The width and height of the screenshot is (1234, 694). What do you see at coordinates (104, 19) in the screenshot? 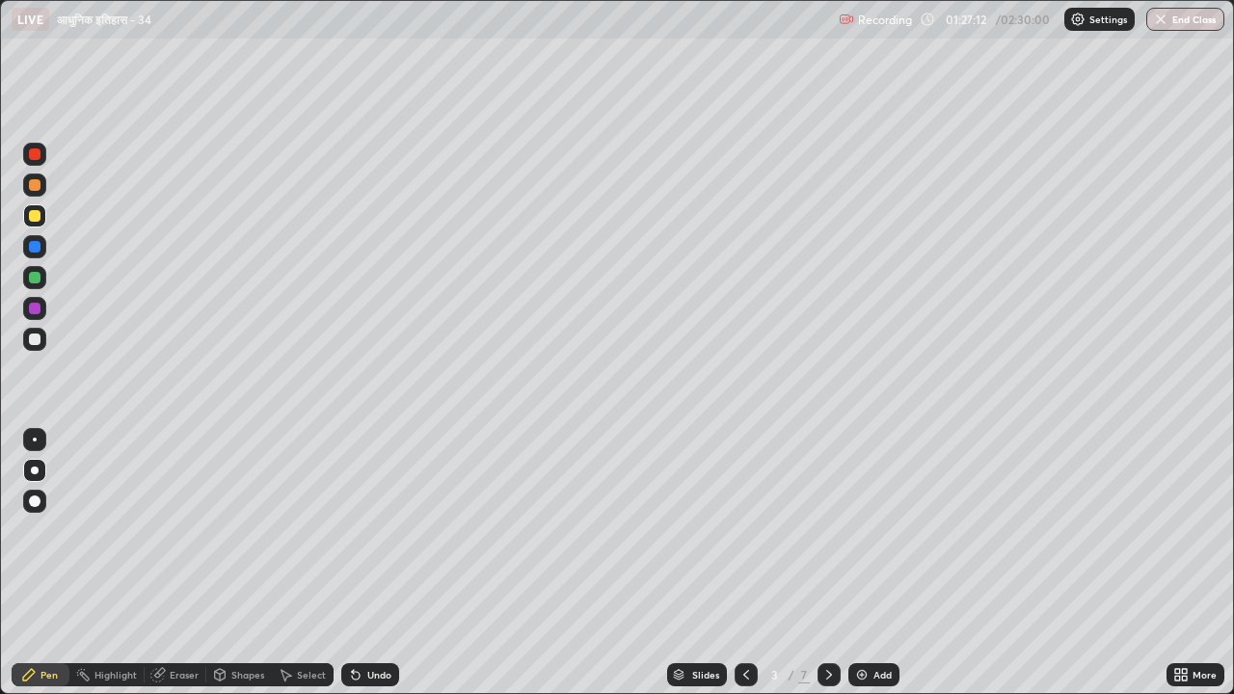
I see `p: आधुनिक इतिहास - 34` at bounding box center [104, 19].